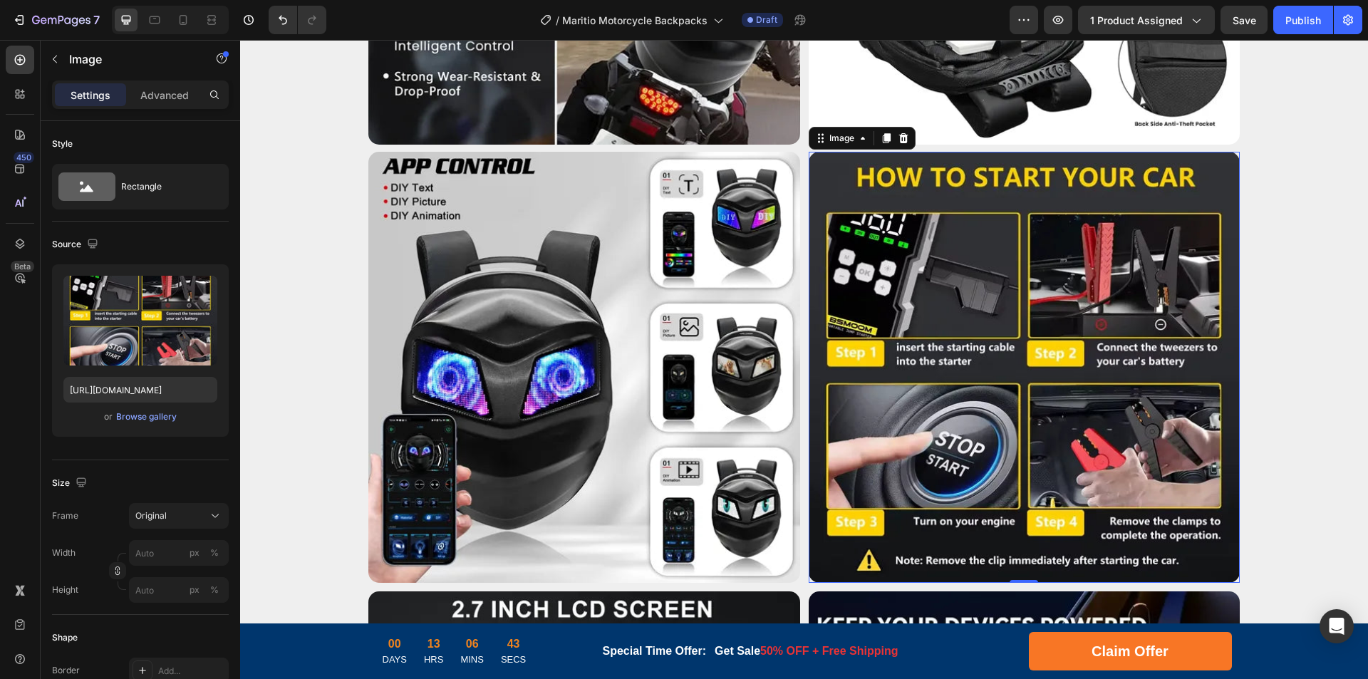 The image size is (1368, 679). Describe the element at coordinates (66, 670) in the screenshot. I see `div: Border` at that location.